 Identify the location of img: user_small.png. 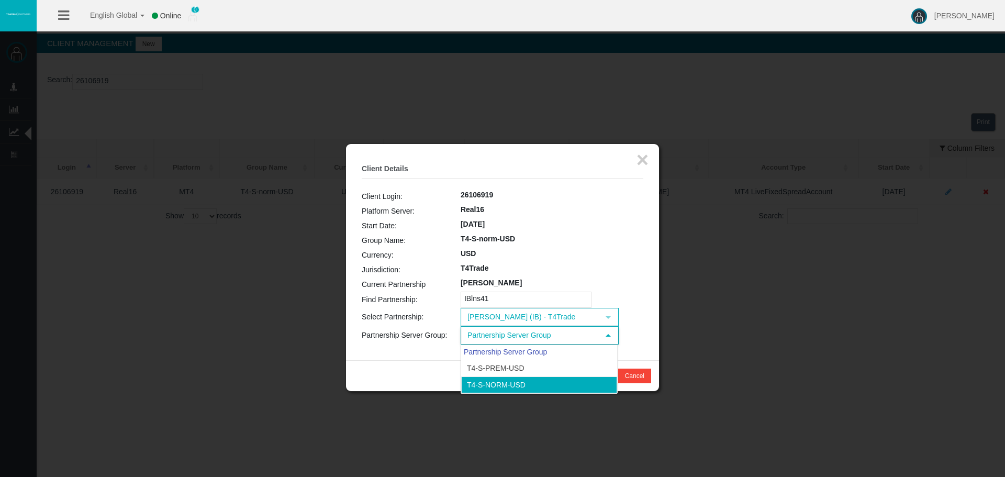
(193, 16).